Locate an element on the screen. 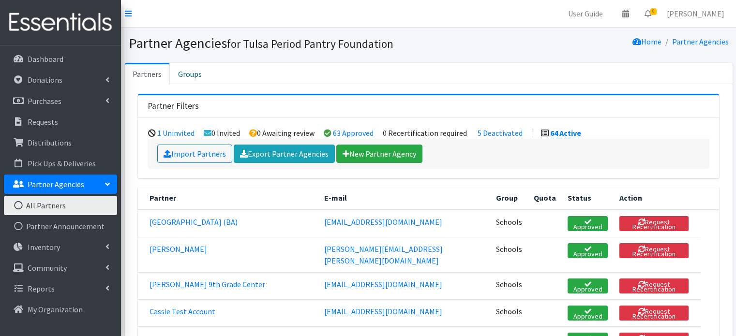 The width and height of the screenshot is (736, 336). a: 1 Uninvited is located at coordinates (176, 133).